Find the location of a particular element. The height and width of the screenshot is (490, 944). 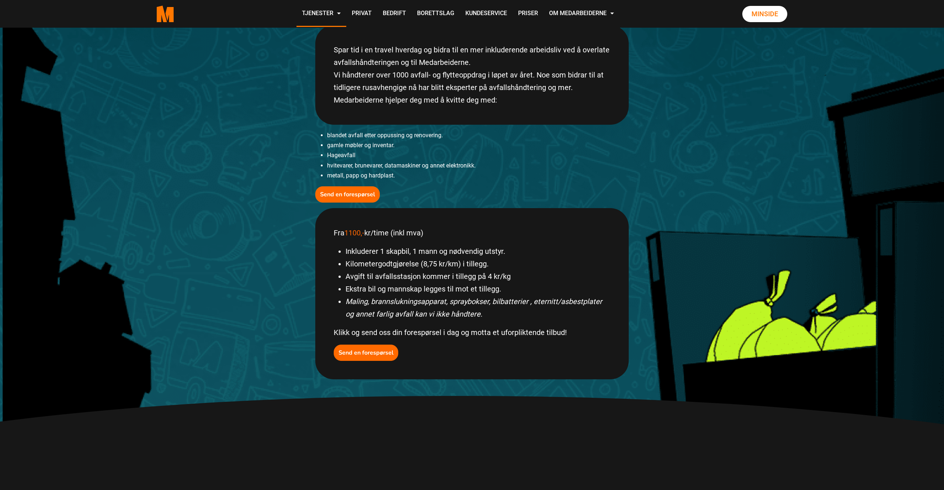

a: Priser is located at coordinates (528, 14).